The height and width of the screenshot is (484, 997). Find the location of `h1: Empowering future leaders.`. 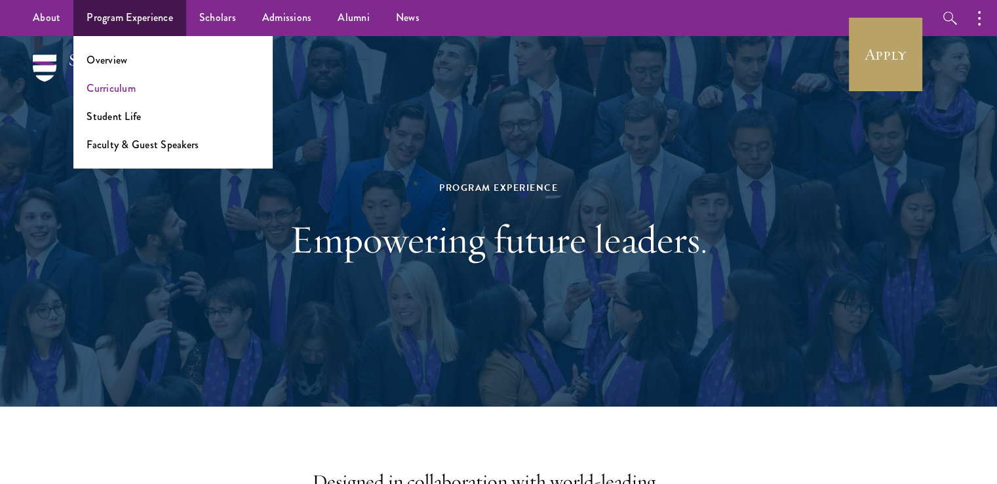

h1: Empowering future leaders. is located at coordinates (499, 239).